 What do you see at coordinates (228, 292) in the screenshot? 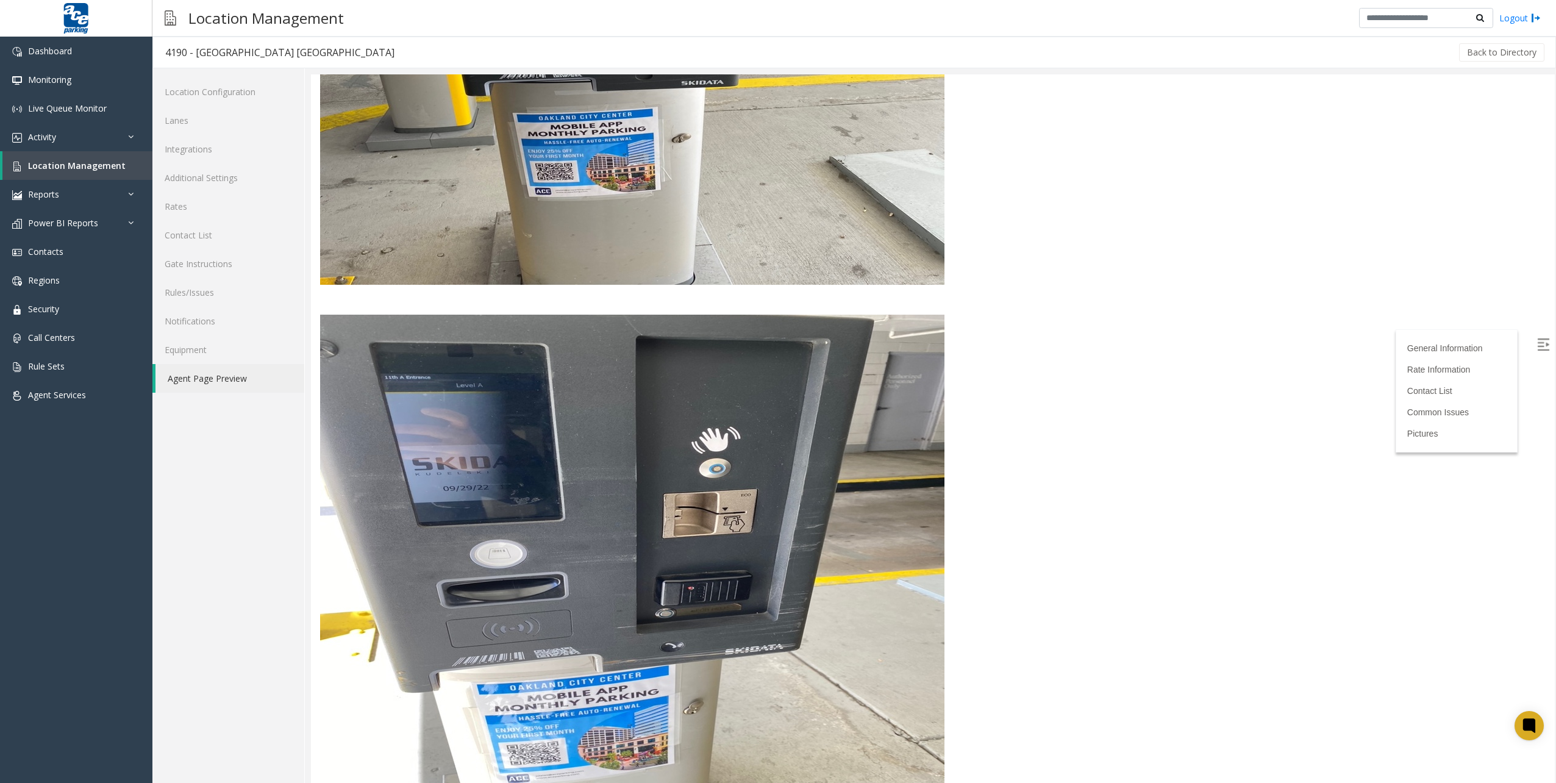
I see `a: Rules/Issues` at bounding box center [228, 292].